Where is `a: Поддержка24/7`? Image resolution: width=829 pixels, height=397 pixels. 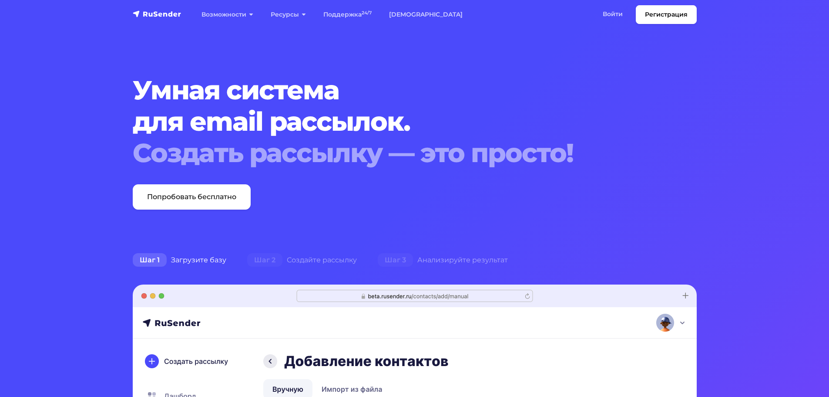 a: Поддержка24/7 is located at coordinates (347, 14).